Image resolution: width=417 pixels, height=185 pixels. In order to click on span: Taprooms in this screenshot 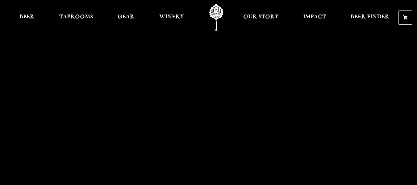, I will do `click(76, 17)`.